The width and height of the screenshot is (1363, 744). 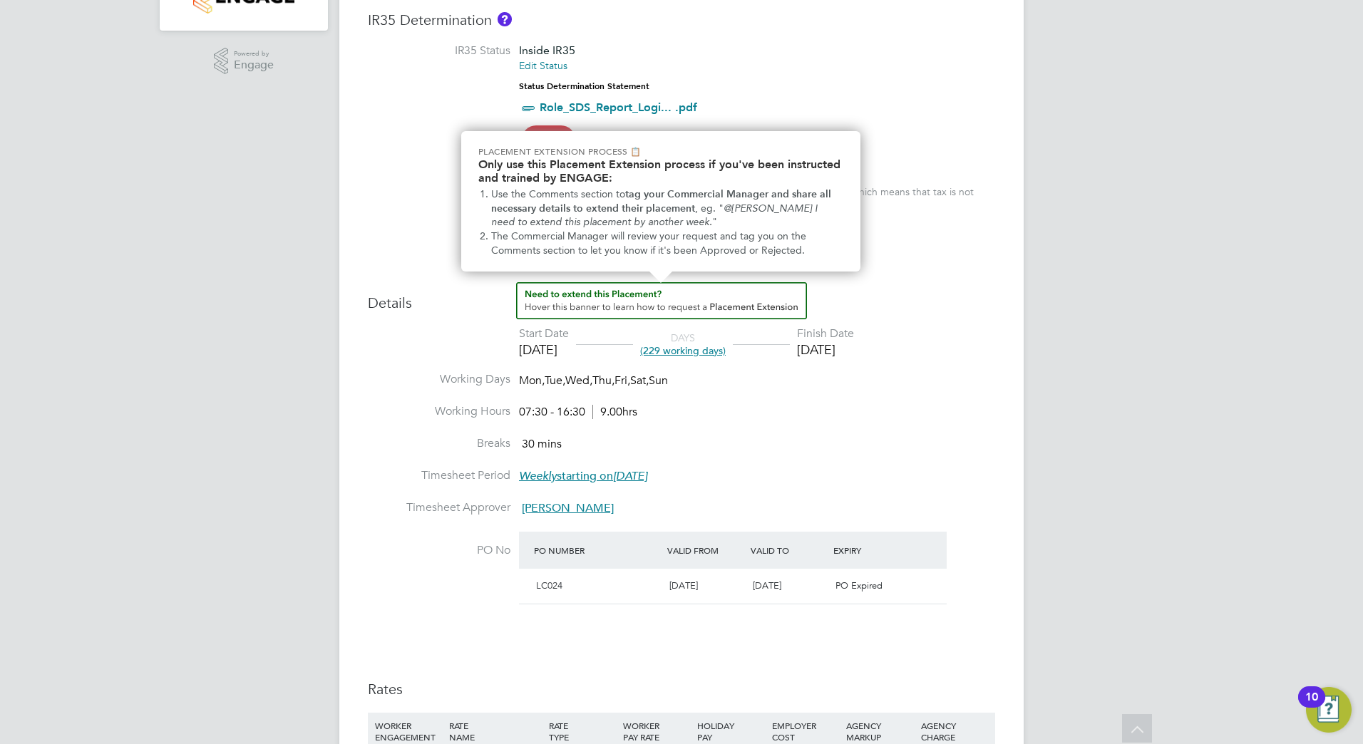 I want to click on span: Engage, so click(x=254, y=65).